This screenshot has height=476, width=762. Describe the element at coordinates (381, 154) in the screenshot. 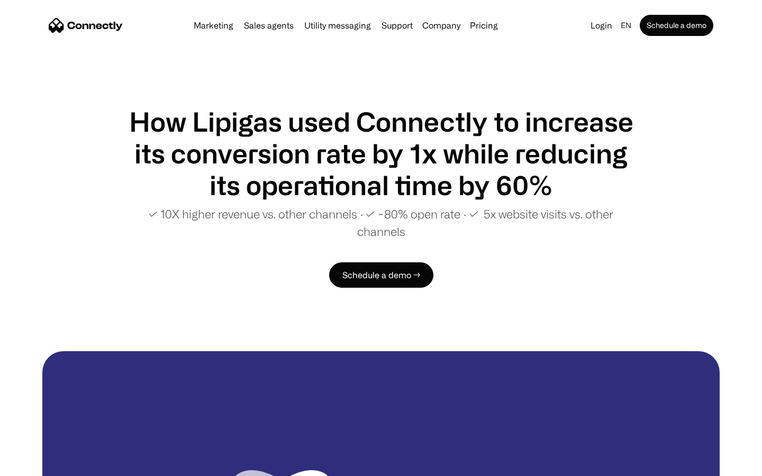

I see `h1: How Lipigas used Connectly to increase its conversion rate by 1x while reducing its operational t...` at that location.